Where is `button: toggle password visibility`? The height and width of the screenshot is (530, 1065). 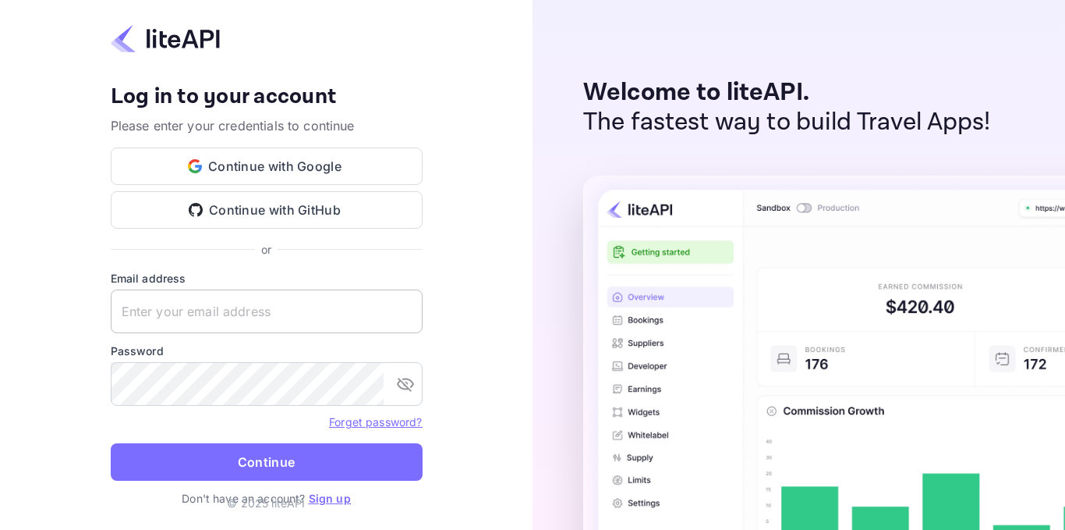 button: toggle password visibility is located at coordinates (406, 384).